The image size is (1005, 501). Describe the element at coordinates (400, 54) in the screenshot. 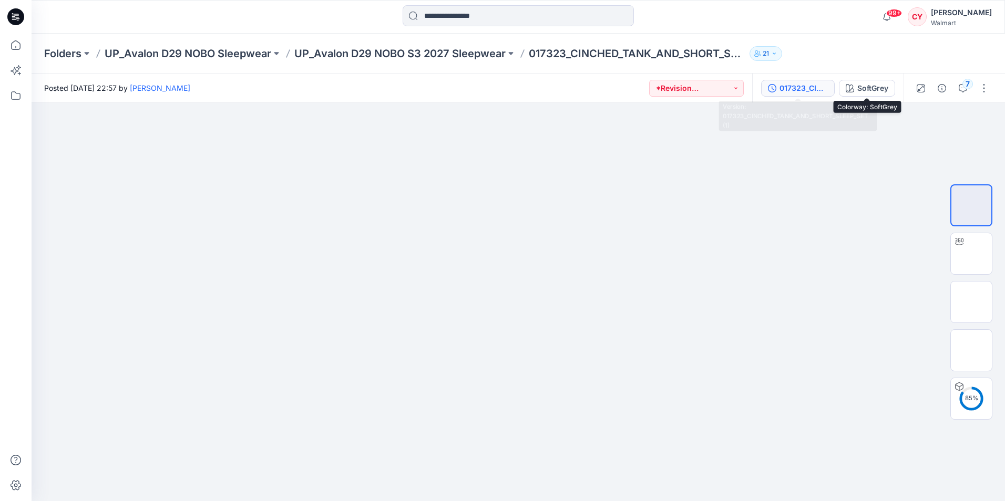

I see `p: UP_Avalon D29 NOBO S3 2027 Sleepwear` at that location.